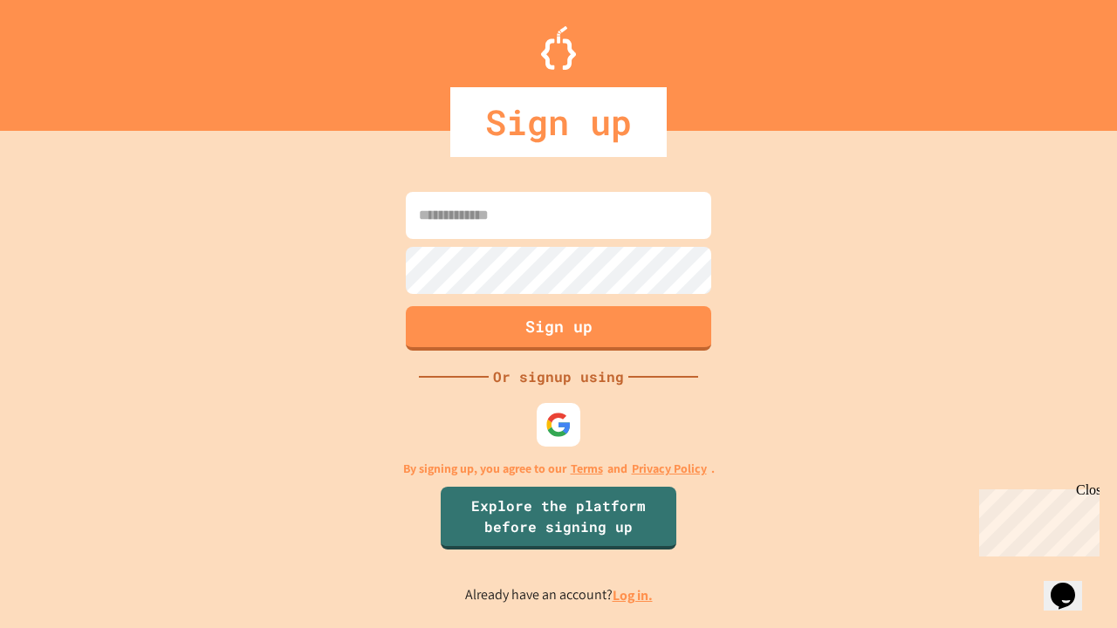 The width and height of the screenshot is (1117, 628). What do you see at coordinates (670, 469) in the screenshot?
I see `a: Privacy Policy` at bounding box center [670, 469].